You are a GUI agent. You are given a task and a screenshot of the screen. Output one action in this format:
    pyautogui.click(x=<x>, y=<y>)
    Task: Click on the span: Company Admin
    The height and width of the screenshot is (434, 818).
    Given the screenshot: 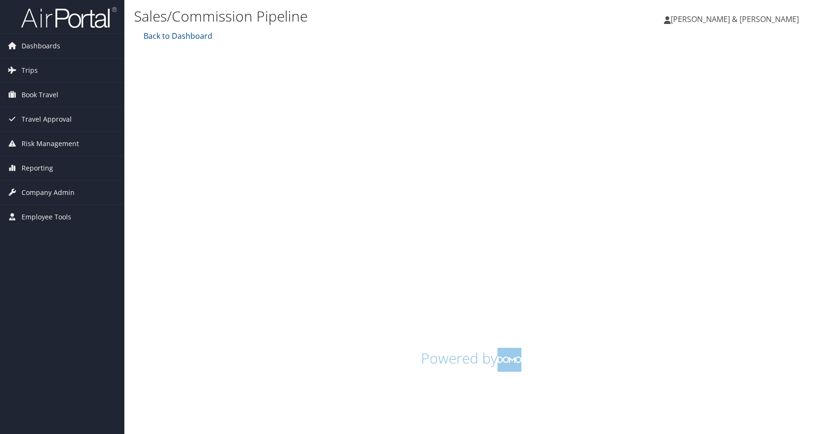 What is the action you would take?
    pyautogui.click(x=48, y=192)
    